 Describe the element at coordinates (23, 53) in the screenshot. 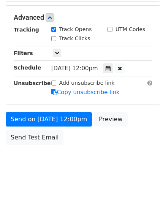

I see `strong: Filters` at that location.